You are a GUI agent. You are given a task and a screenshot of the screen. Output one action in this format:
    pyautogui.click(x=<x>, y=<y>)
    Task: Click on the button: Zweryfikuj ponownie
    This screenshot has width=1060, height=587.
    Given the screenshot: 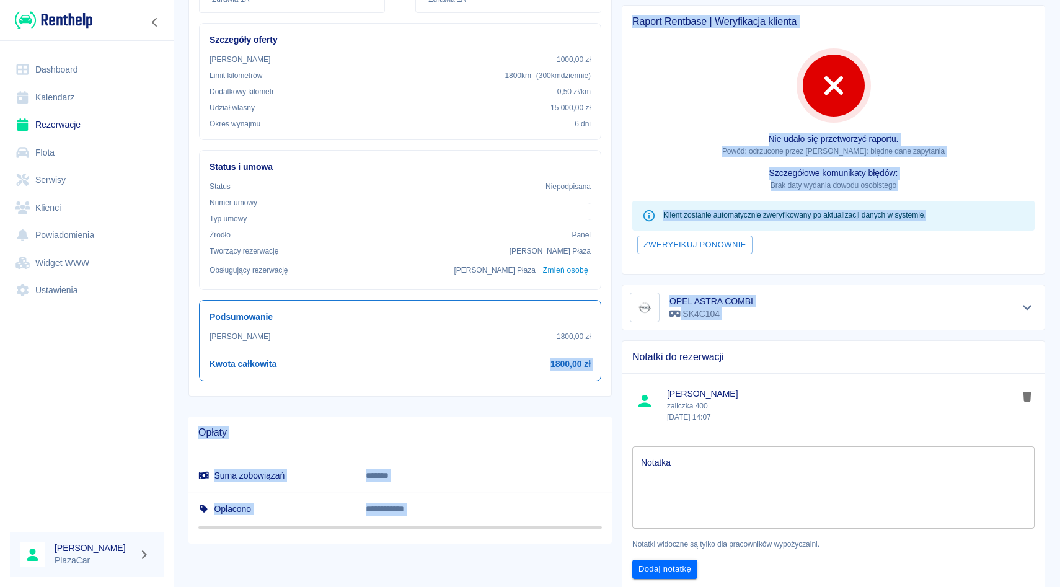 What is the action you would take?
    pyautogui.click(x=695, y=245)
    